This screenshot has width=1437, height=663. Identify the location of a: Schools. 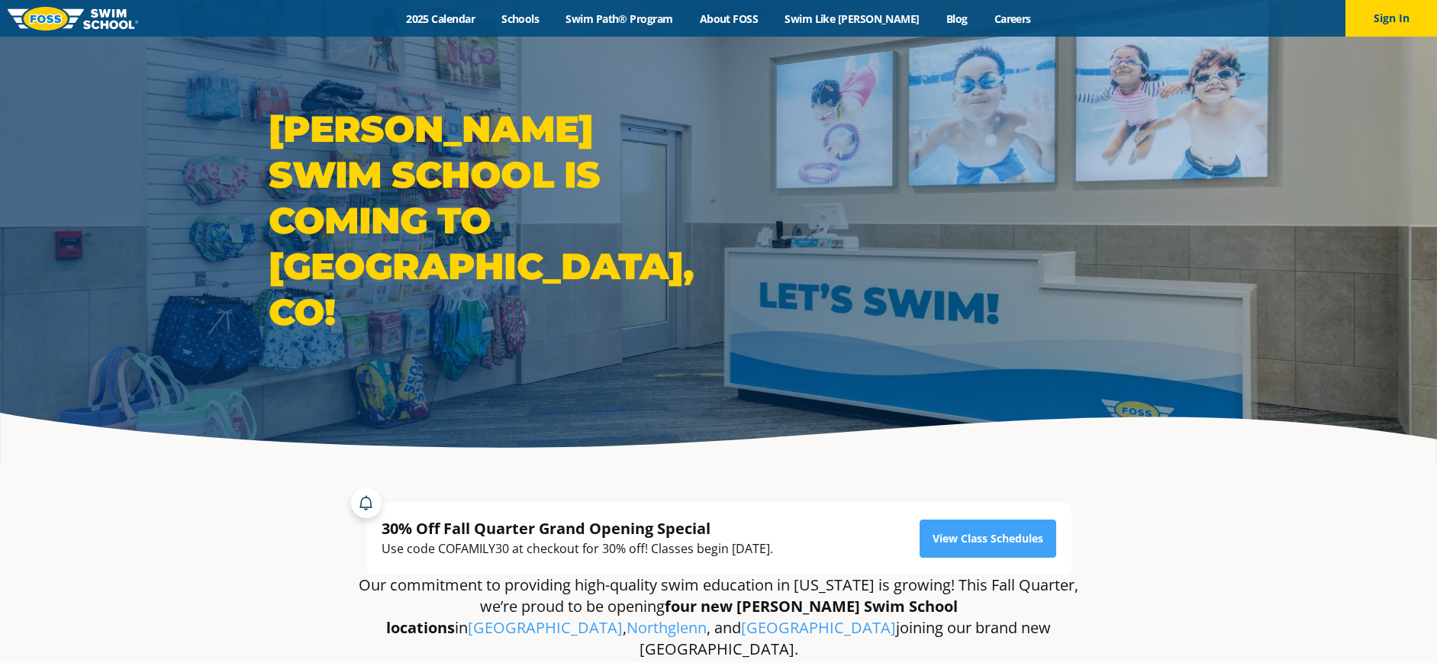
(520, 18).